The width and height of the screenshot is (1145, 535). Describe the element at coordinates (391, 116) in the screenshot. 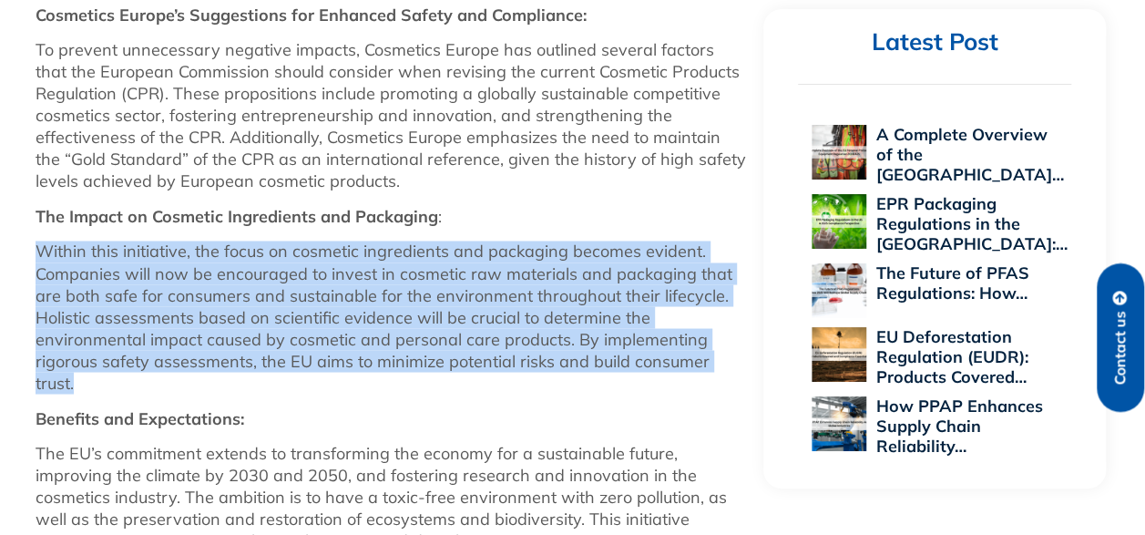

I see `p: To prevent unnecessary negative impacts, Cosmetics Europe has outlined several factors that the E...` at that location.